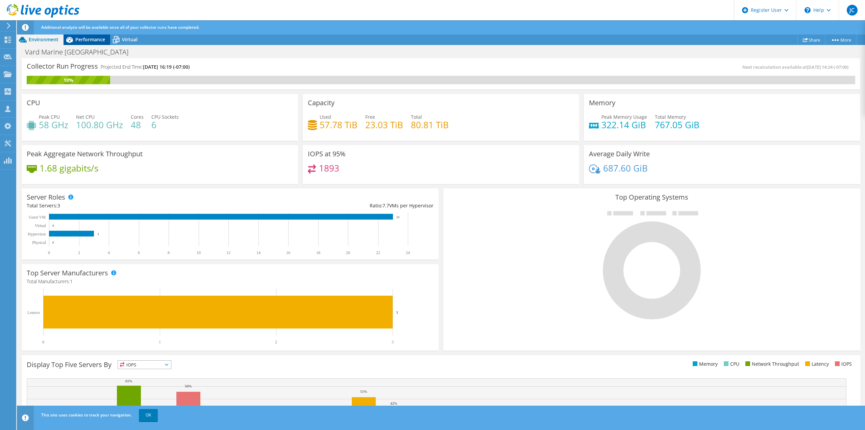 The width and height of the screenshot is (865, 430). Describe the element at coordinates (602, 103) in the screenshot. I see `h3: Memory` at that location.